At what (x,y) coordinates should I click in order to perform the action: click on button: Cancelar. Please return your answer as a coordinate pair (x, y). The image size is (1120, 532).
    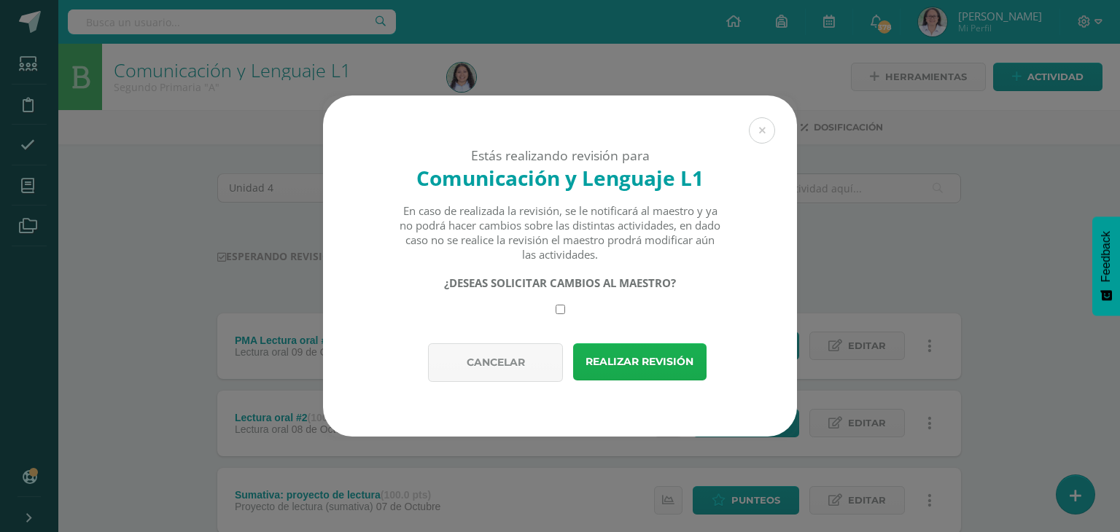
    Looking at the image, I should click on (495, 362).